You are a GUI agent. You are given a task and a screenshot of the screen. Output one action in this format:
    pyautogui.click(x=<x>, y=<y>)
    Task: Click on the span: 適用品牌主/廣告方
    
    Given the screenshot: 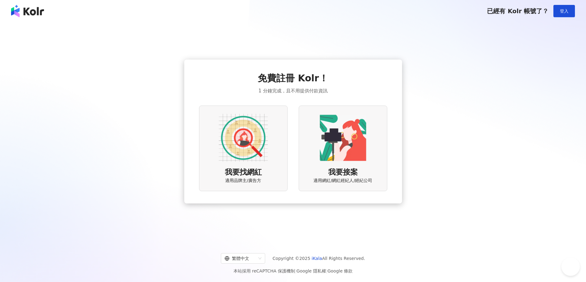 What is the action you would take?
    pyautogui.click(x=243, y=181)
    